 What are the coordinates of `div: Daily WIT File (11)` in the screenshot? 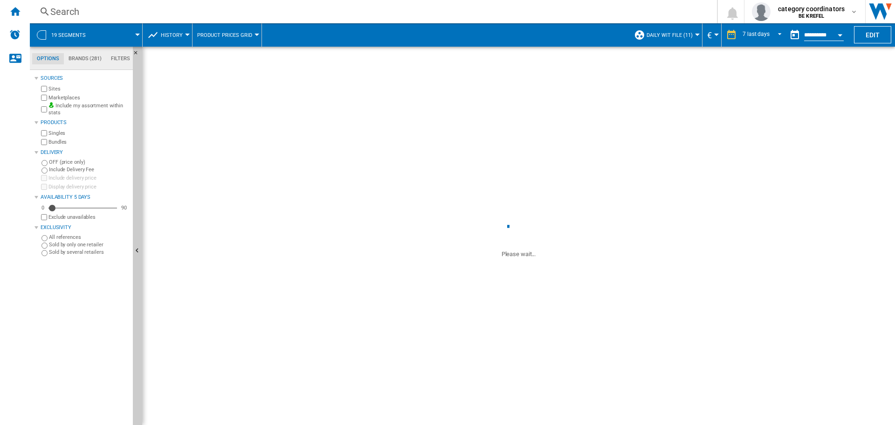 It's located at (666, 35).